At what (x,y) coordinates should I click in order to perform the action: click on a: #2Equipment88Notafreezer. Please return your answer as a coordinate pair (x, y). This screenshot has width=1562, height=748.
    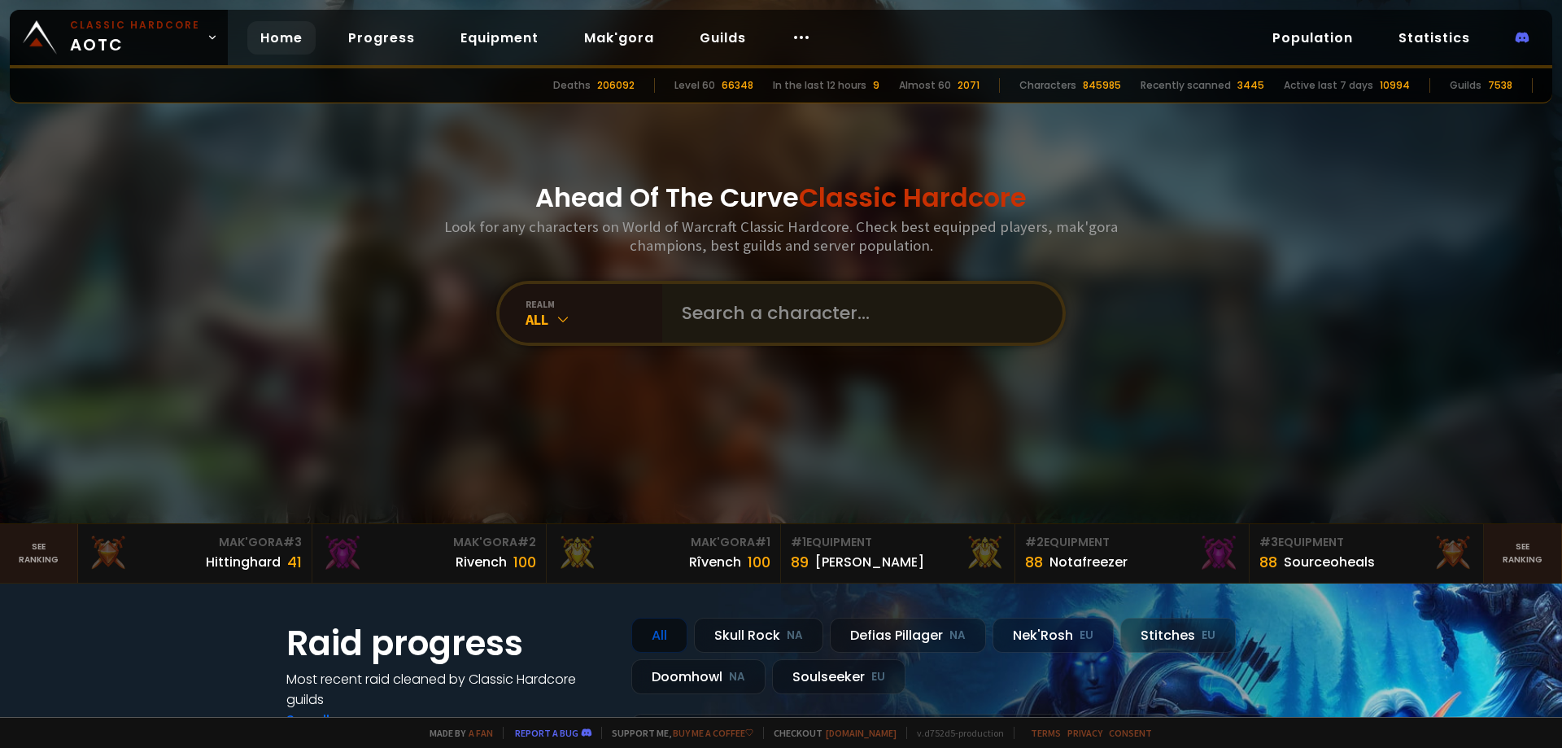
    Looking at the image, I should click on (1132, 553).